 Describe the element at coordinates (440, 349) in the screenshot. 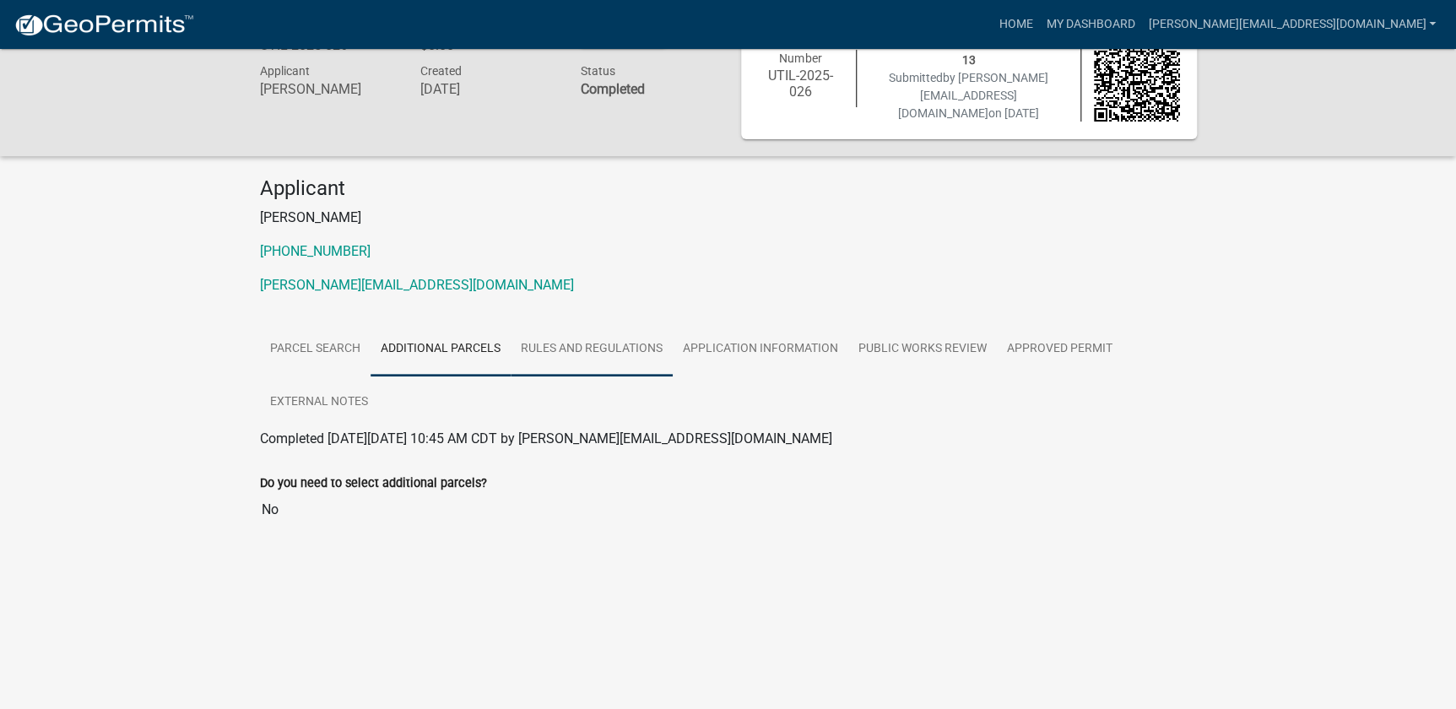

I see `a: Additional Parcels` at that location.